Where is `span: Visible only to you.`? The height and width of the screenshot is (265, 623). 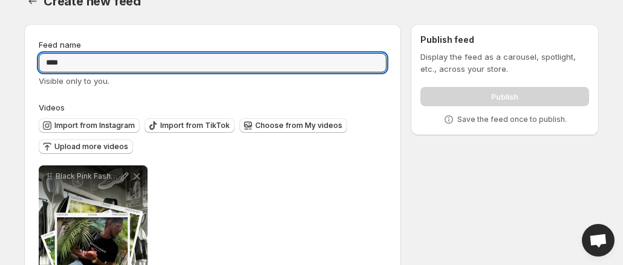 span: Visible only to you. is located at coordinates (74, 81).